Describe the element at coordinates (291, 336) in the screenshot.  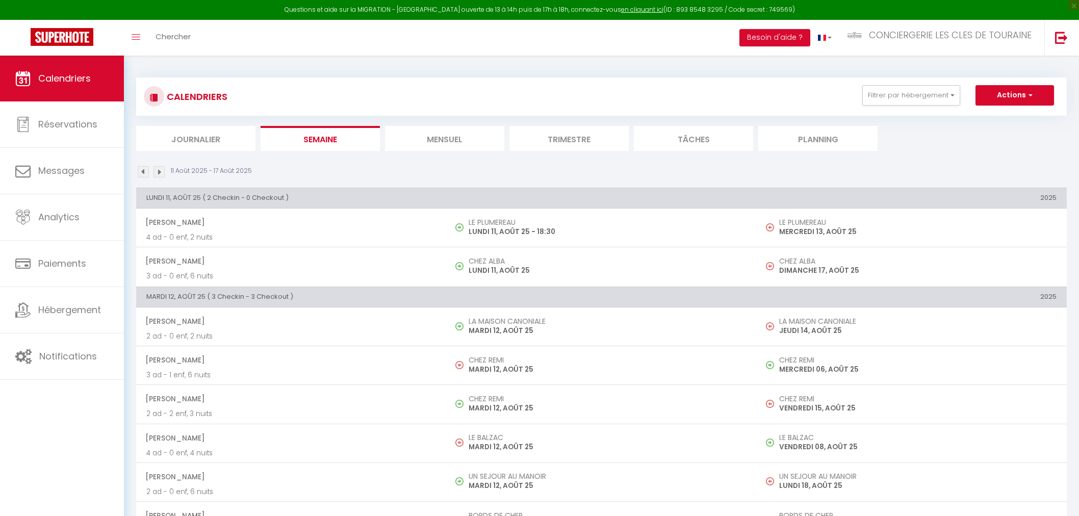
I see `p: 2 ad - 0 enf, 2 nuits` at that location.